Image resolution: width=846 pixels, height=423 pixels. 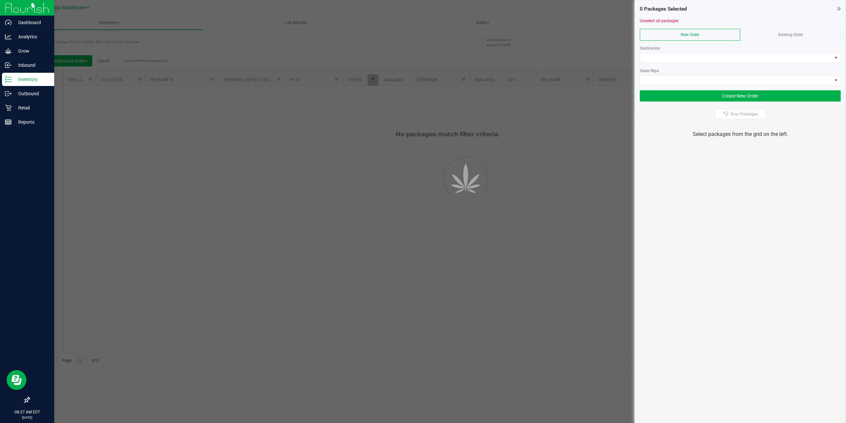 What do you see at coordinates (744, 114) in the screenshot?
I see `span: Scan Packages` at bounding box center [744, 114].